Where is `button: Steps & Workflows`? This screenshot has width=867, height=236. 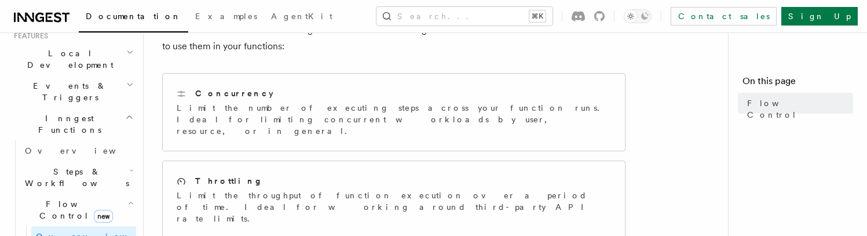
button: Steps & Workflows is located at coordinates (78, 177).